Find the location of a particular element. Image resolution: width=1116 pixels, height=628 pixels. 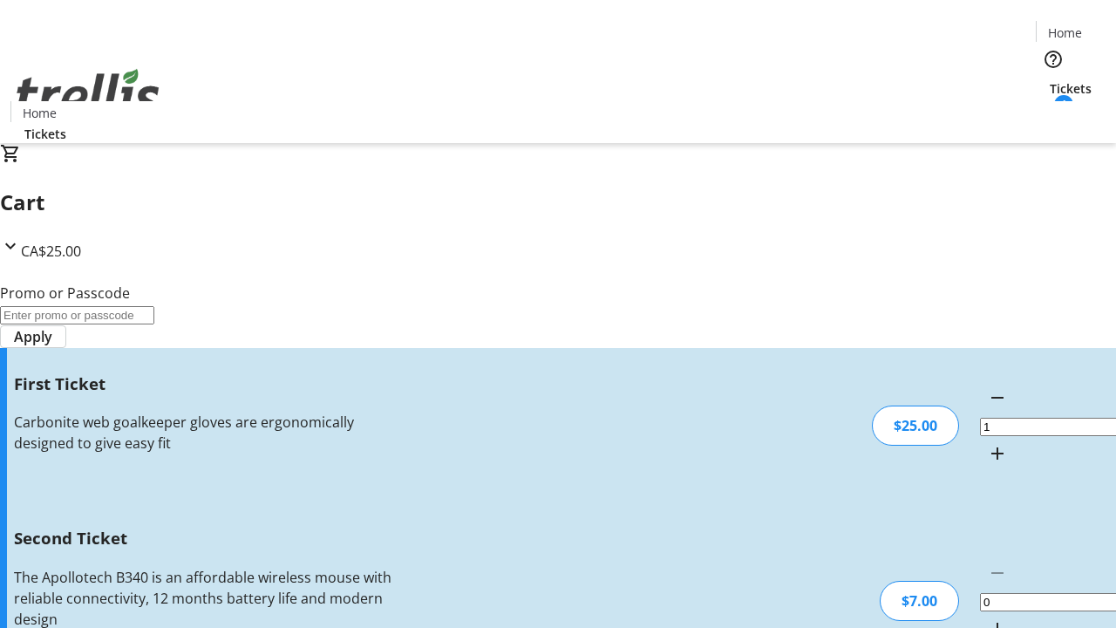

div: $25.00 is located at coordinates (916, 426).